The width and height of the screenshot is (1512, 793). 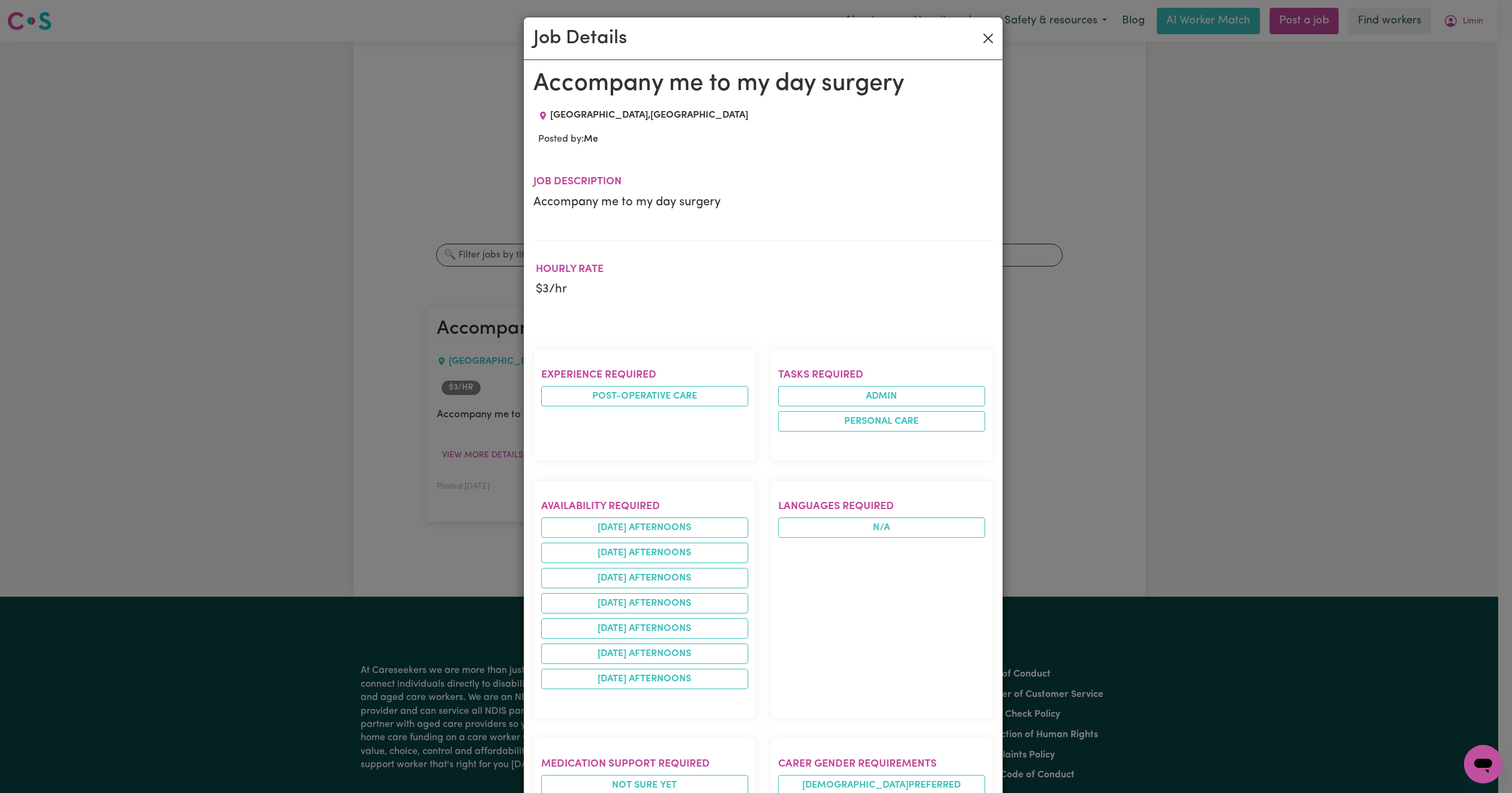 I want to click on h2: Carer gender requirements, so click(x=882, y=763).